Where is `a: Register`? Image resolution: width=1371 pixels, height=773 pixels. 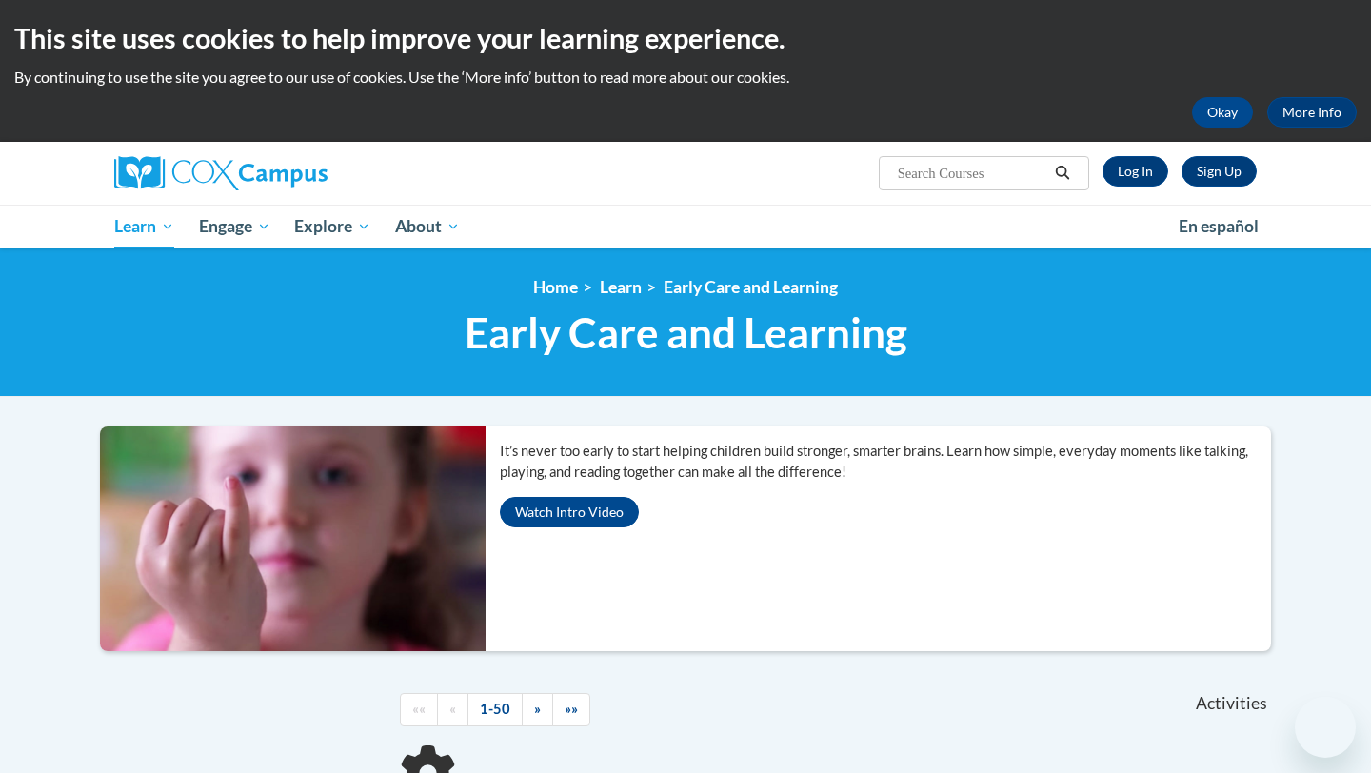
a: Register is located at coordinates (1218, 171).